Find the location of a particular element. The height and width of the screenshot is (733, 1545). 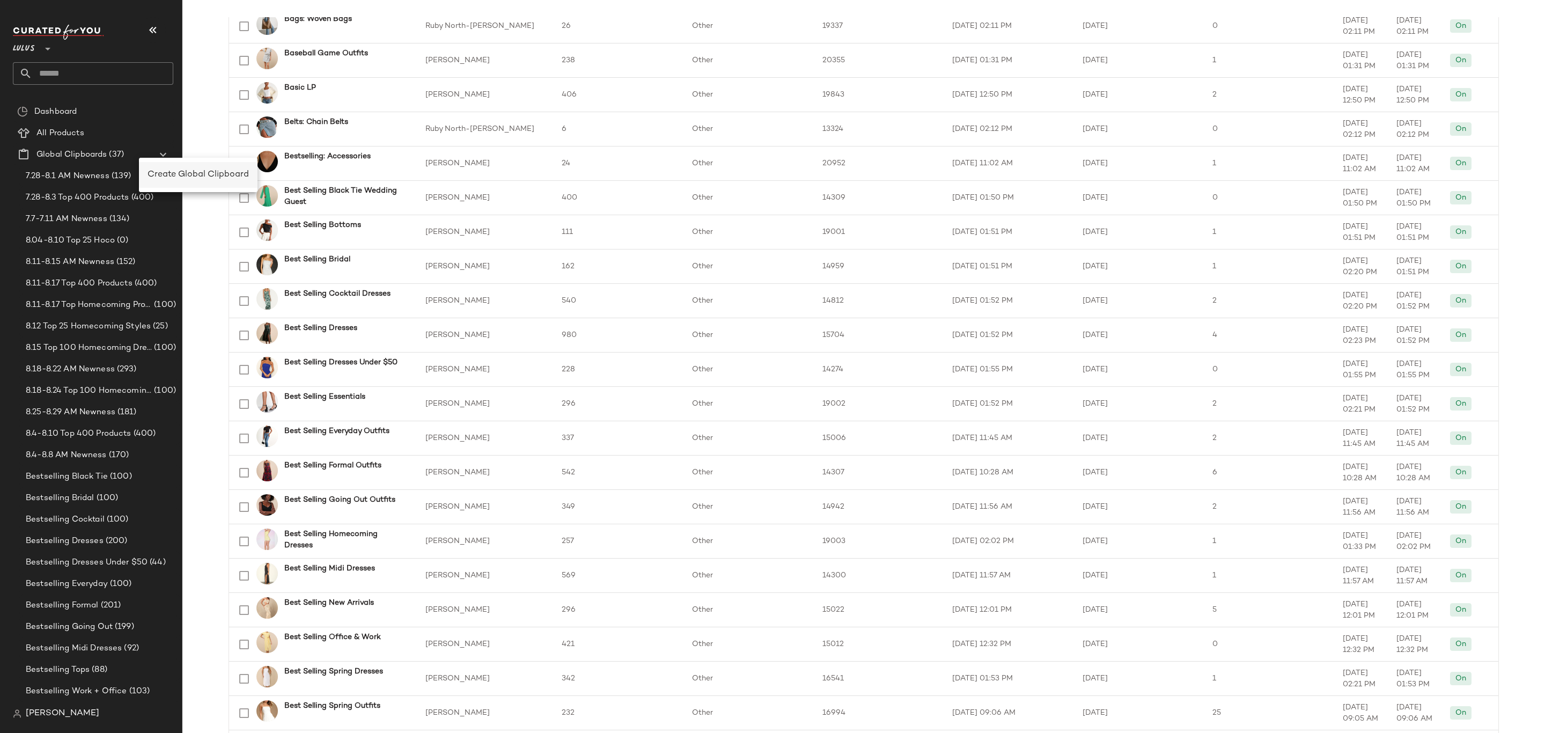

span: Bestselling Midi Dresses is located at coordinates (74, 648).